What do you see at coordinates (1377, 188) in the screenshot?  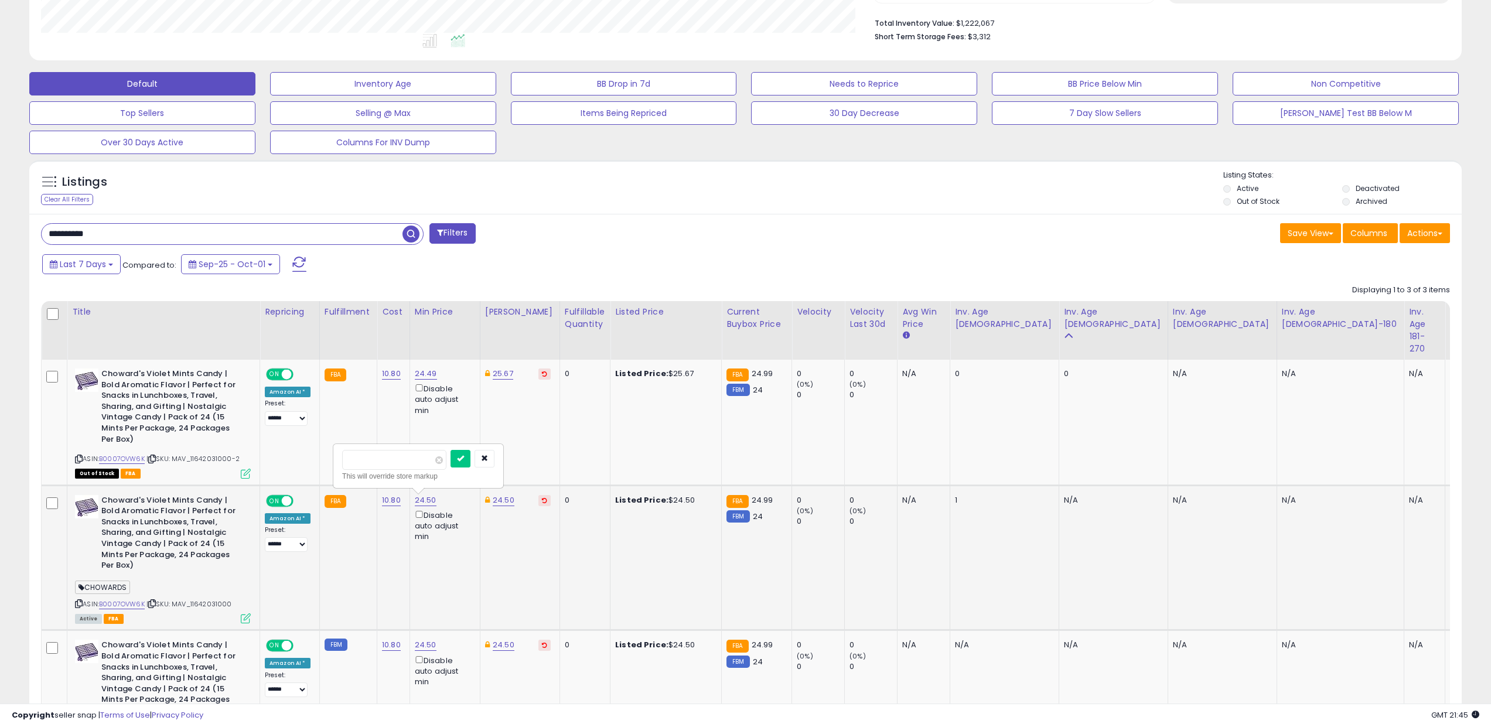 I see `label: Deactivated` at bounding box center [1377, 188].